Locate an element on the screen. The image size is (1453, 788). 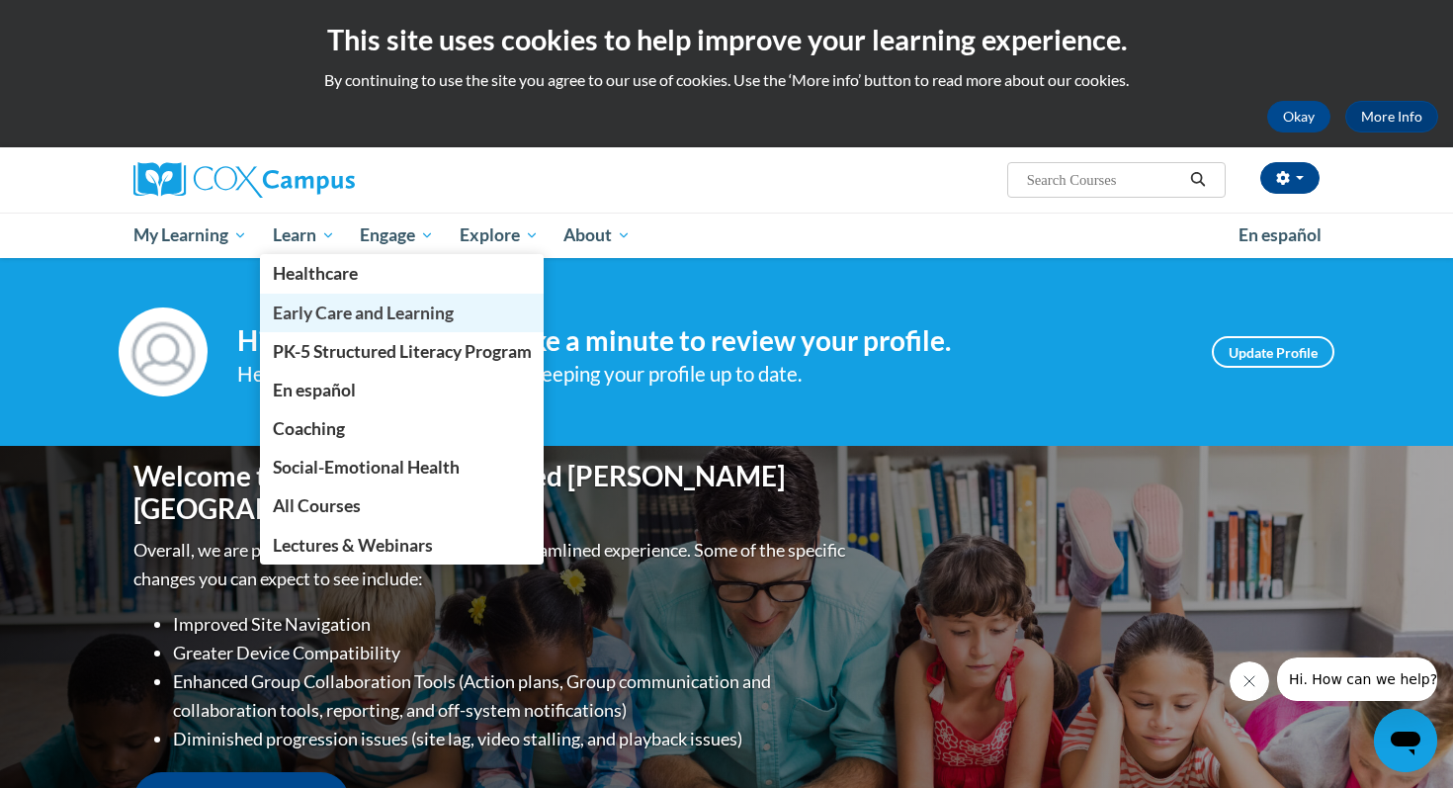
a: Engage is located at coordinates (396, 235).